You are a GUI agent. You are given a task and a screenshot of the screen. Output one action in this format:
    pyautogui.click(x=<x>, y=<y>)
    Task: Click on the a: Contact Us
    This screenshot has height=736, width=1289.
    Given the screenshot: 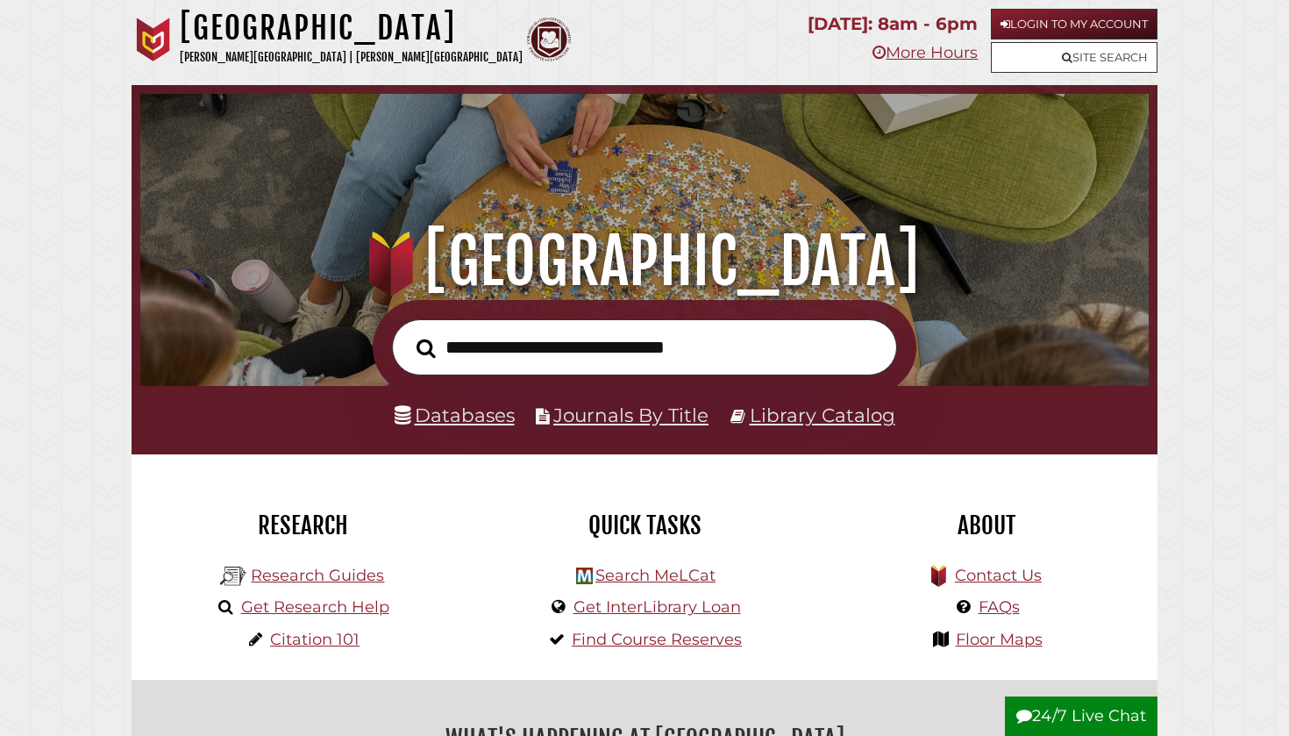 What is the action you would take?
    pyautogui.click(x=998, y=575)
    